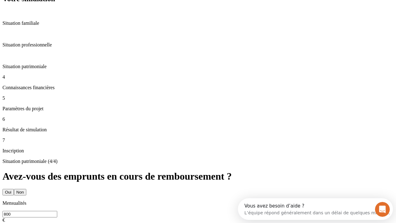 The image size is (396, 223). Describe the element at coordinates (198, 140) in the screenshot. I see `p: 7` at that location.